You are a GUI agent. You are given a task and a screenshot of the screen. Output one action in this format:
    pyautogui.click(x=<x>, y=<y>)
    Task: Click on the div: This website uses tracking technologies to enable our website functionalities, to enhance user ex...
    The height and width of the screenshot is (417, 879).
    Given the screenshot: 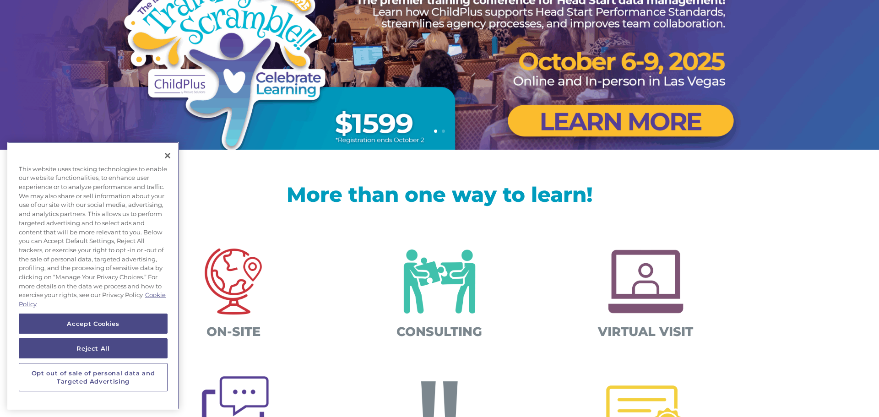 What is the action you would take?
    pyautogui.click(x=93, y=237)
    